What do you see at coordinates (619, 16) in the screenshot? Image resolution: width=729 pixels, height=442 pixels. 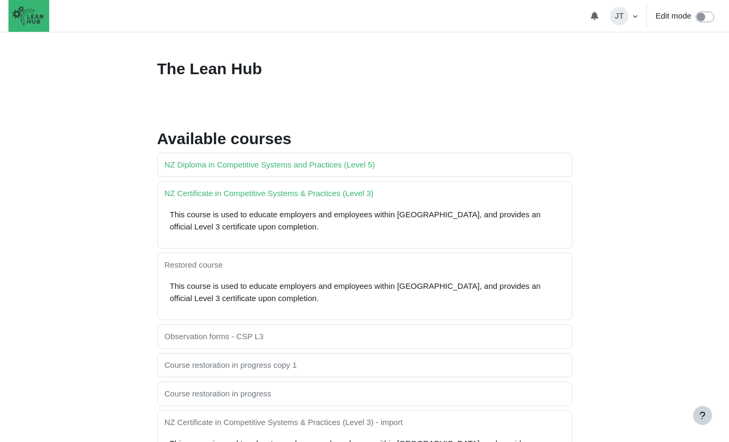 I see `span: JT` at bounding box center [619, 16].